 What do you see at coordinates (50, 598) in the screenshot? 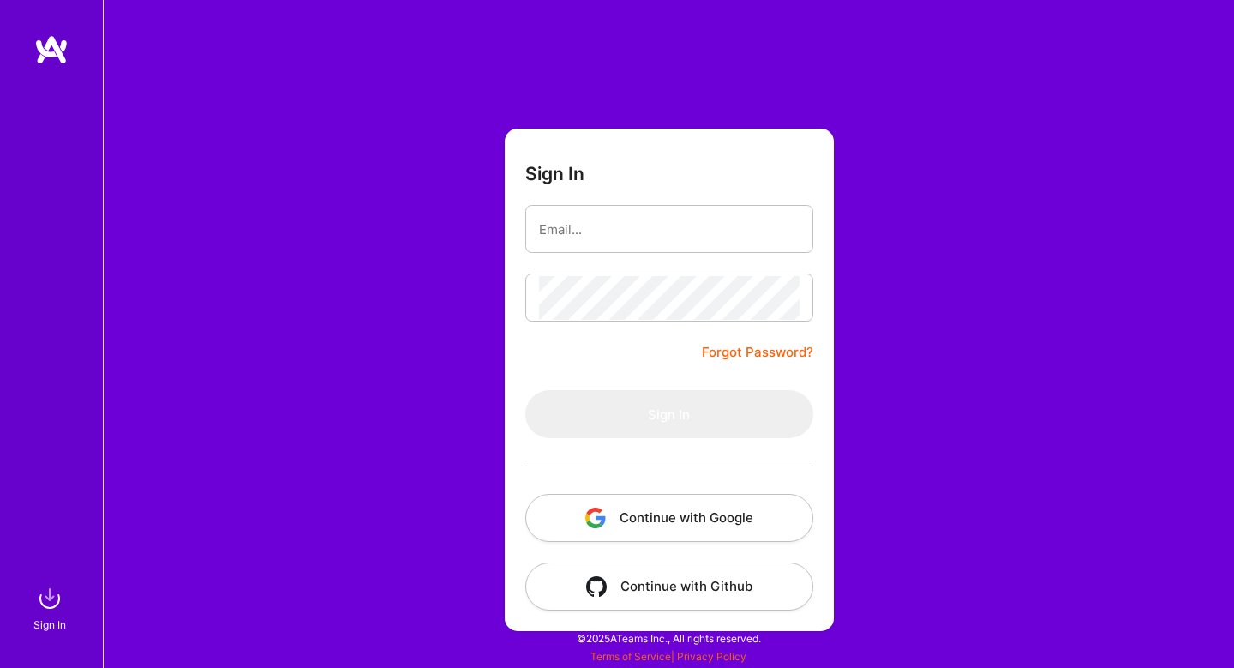
I see `img: sign in` at bounding box center [50, 598].